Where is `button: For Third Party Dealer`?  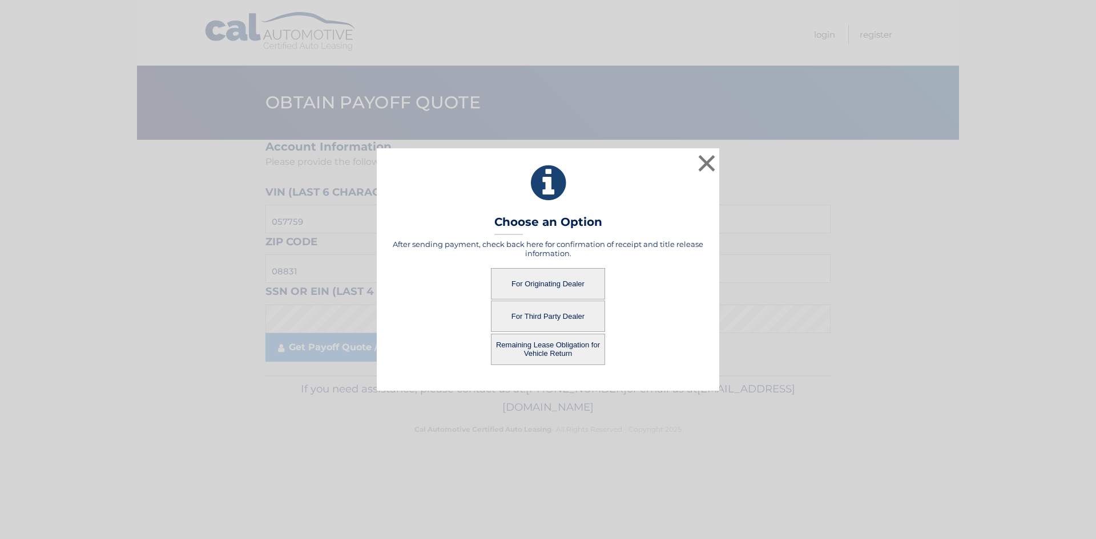
button: For Third Party Dealer is located at coordinates (548, 316).